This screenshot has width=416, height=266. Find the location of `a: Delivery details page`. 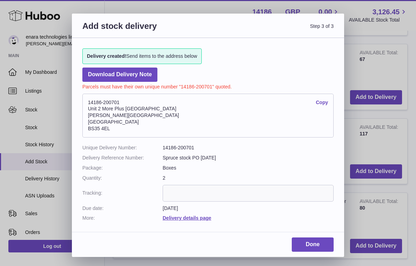

a: Delivery details page is located at coordinates (187, 218).